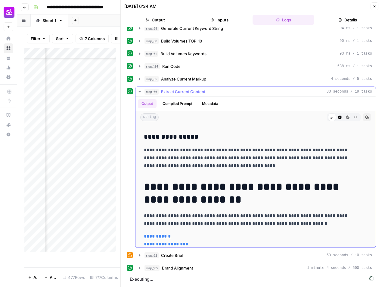  I want to click on span: Add Row, so click(35, 277).